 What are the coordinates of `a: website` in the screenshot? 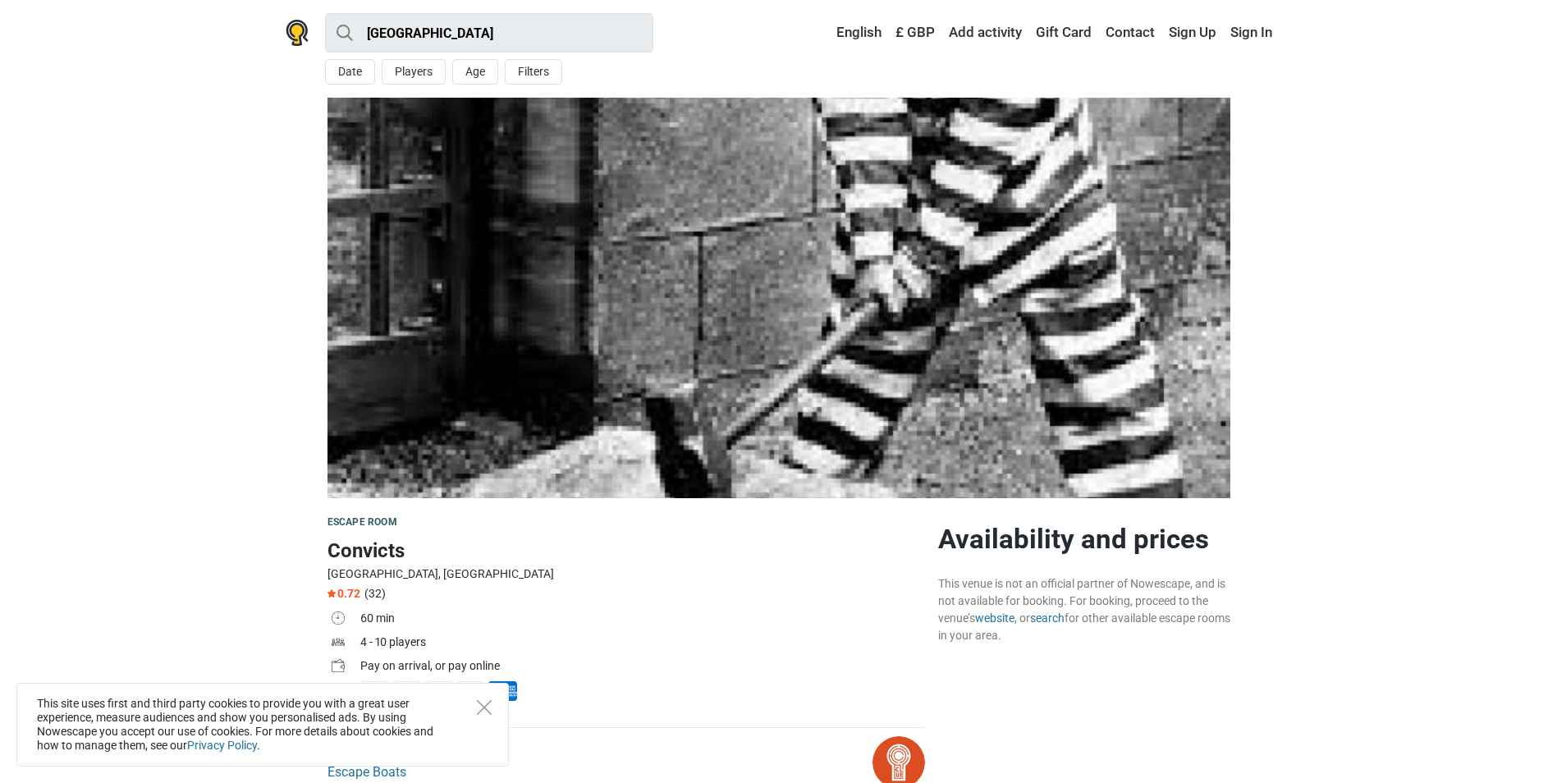 It's located at (995, 618).